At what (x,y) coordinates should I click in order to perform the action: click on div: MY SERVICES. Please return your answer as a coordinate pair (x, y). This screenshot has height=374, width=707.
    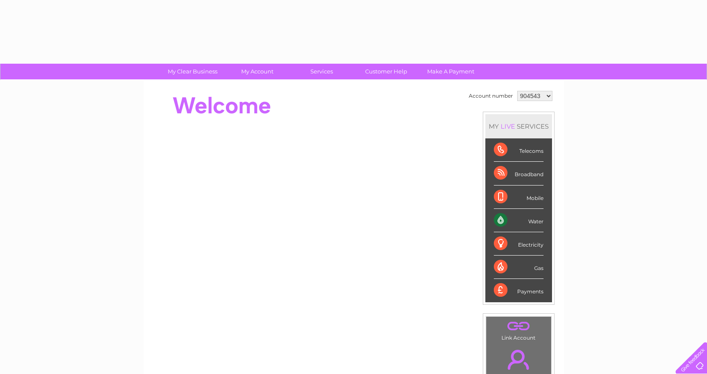
    Looking at the image, I should click on (519, 126).